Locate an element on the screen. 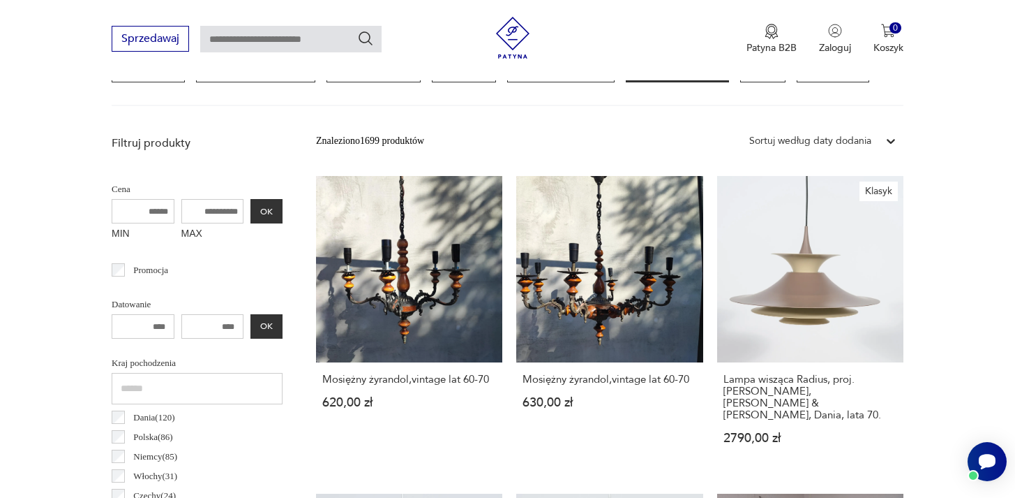 This screenshot has width=1015, height=498. a: Ikona medaluPatyna B2B is located at coordinates (772, 39).